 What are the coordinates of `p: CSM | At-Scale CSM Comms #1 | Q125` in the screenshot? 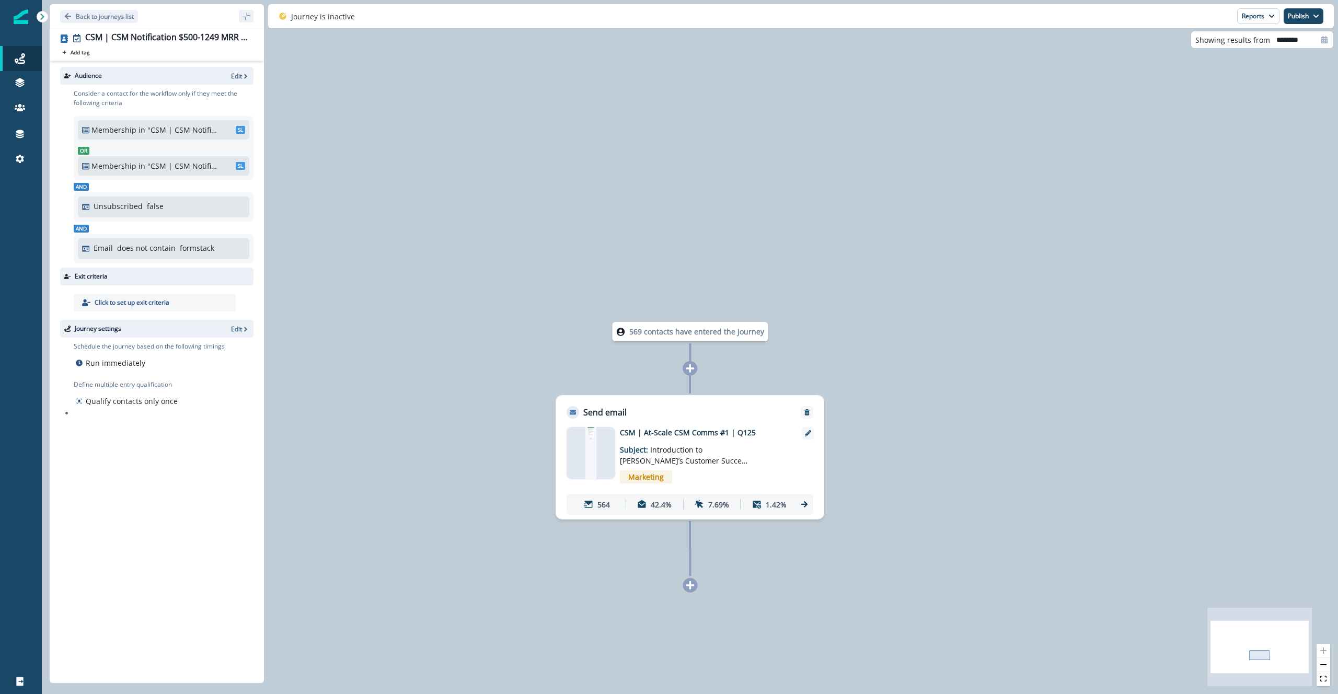 It's located at (703, 432).